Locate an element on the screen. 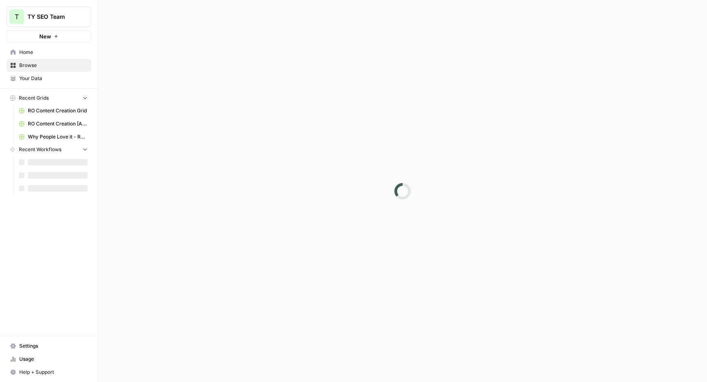  a: Usage is located at coordinates (49, 360).